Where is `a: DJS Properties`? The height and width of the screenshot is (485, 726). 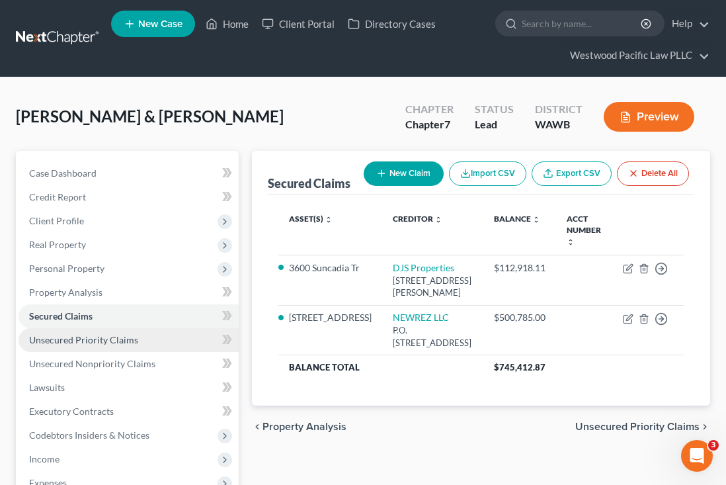 a: DJS Properties is located at coordinates (423, 267).